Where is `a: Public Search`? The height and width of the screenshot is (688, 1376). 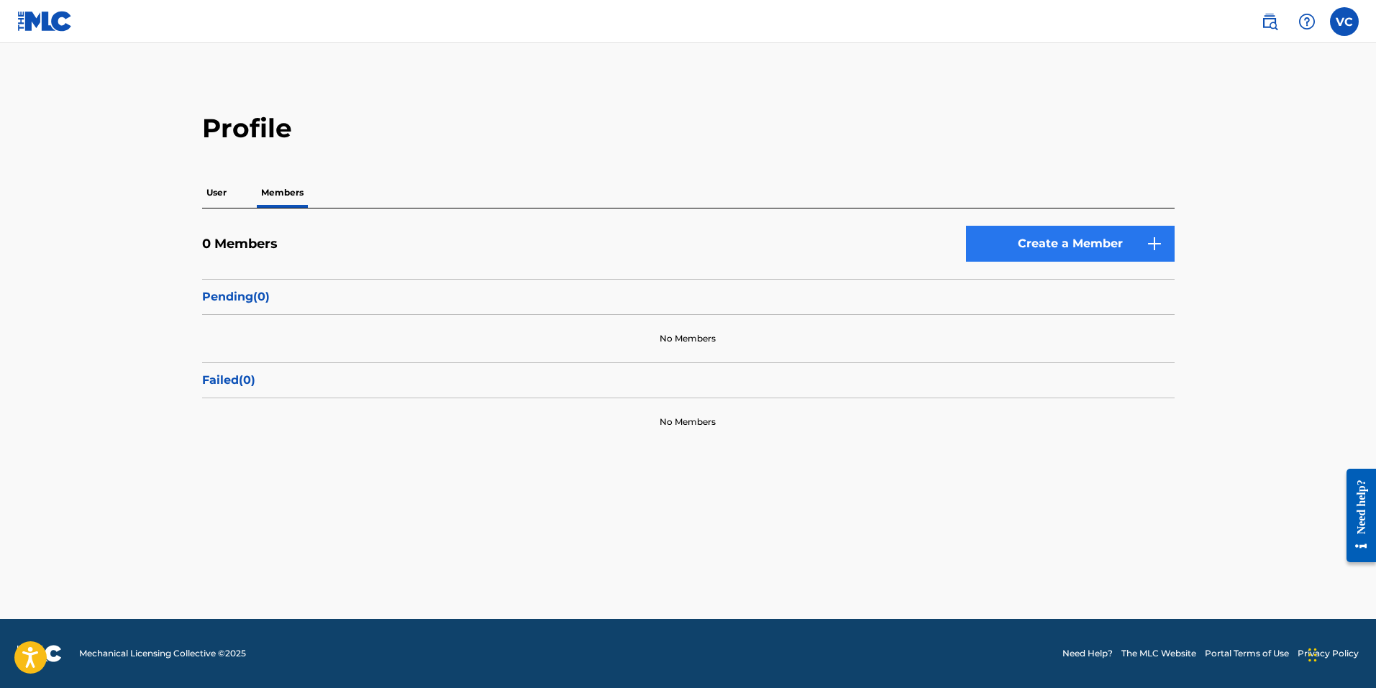
a: Public Search is located at coordinates (1269, 22).